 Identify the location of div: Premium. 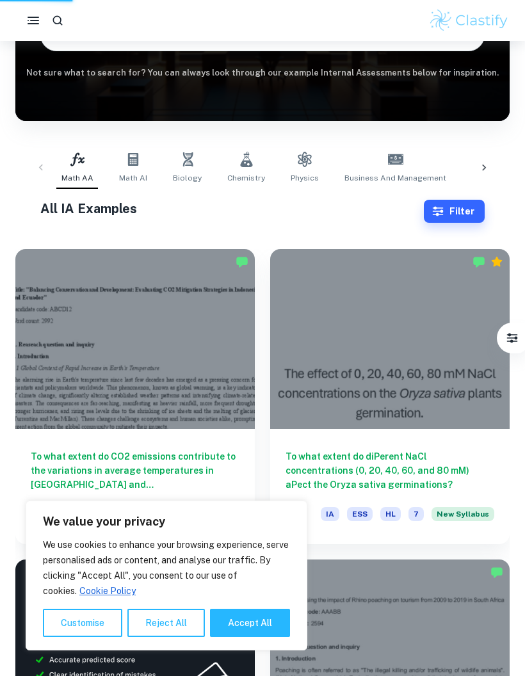
(497, 262).